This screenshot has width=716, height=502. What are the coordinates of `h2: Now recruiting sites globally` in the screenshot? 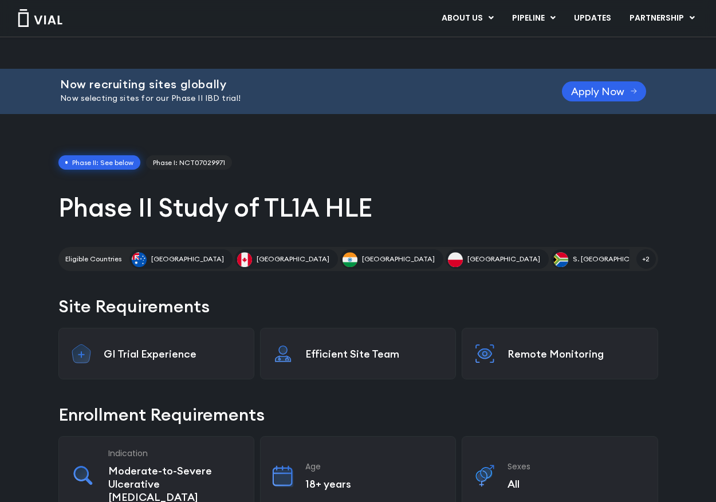 It's located at (297, 84).